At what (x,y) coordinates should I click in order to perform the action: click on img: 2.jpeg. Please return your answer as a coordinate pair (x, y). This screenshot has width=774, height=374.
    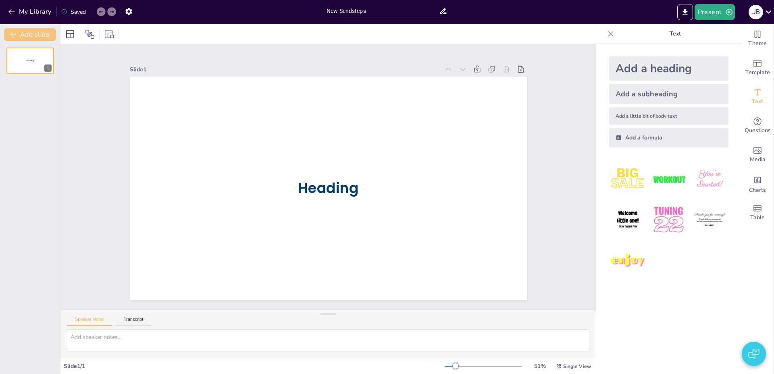
    Looking at the image, I should click on (669, 179).